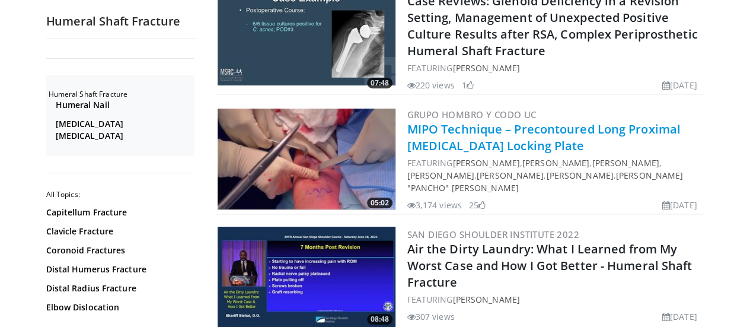  Describe the element at coordinates (554, 175) in the screenshot. I see `div: FEATURING , , , , , ,` at that location.